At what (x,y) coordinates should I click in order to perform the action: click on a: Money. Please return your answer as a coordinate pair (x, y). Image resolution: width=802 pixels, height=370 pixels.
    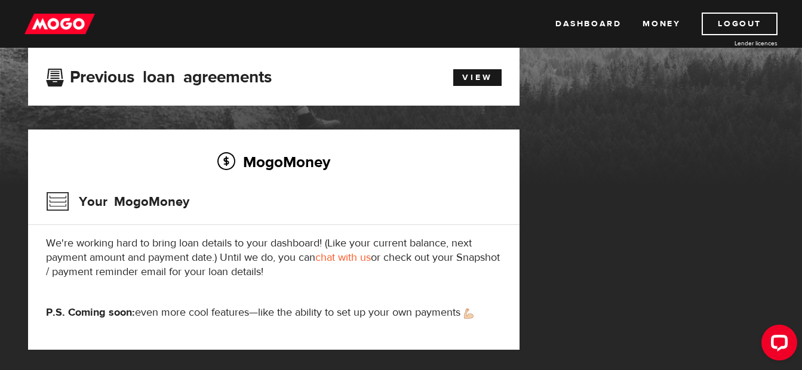
    Looking at the image, I should click on (661, 24).